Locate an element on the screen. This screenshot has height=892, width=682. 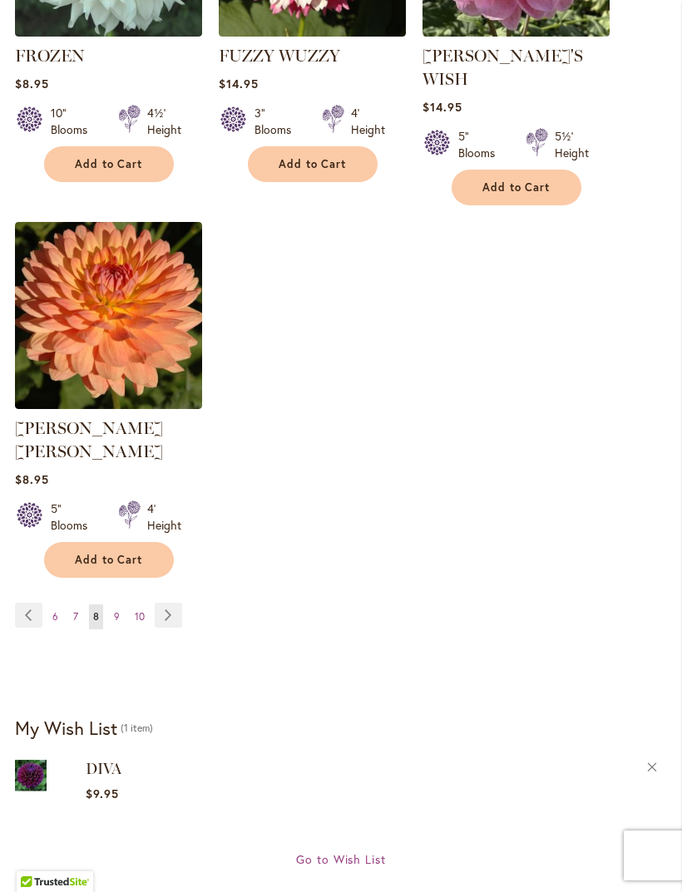
span: 10 is located at coordinates (140, 616).